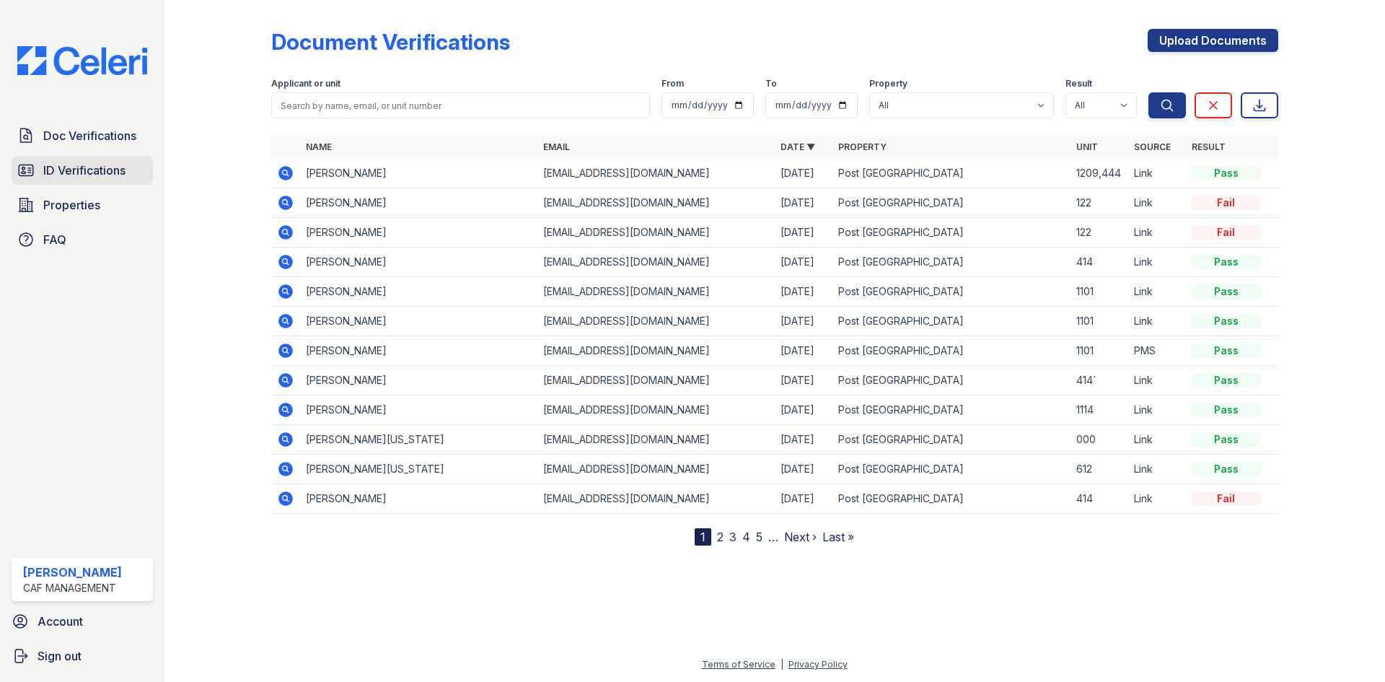 The height and width of the screenshot is (682, 1385). Describe the element at coordinates (1212, 40) in the screenshot. I see `a: Upload Documents` at that location.